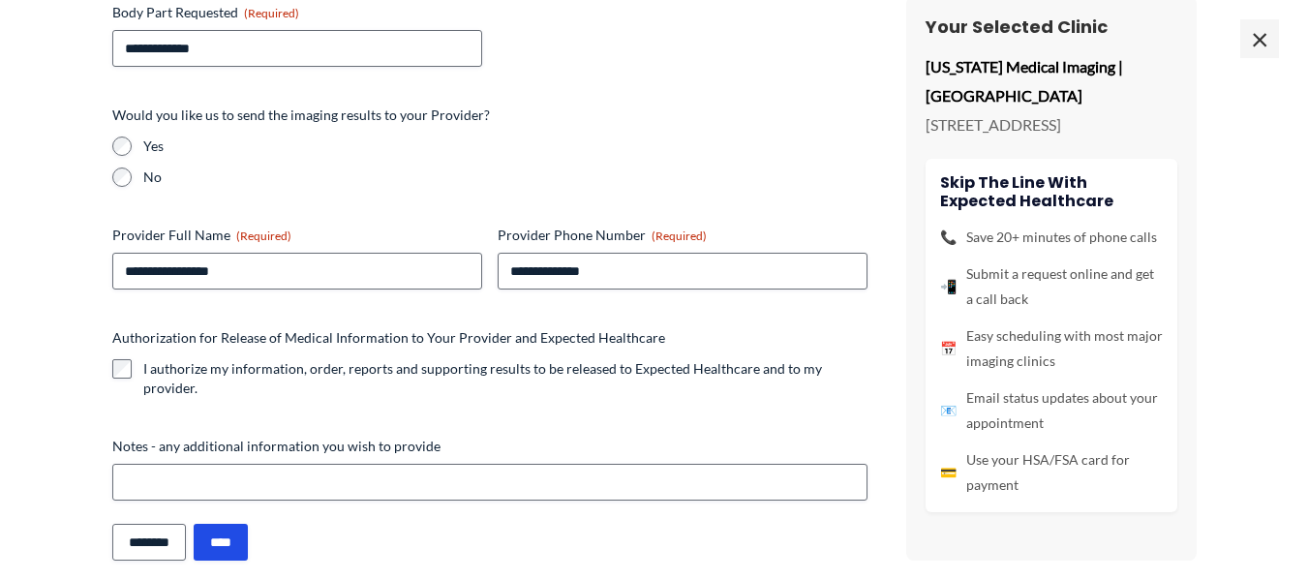 The image size is (1308, 580). What do you see at coordinates (490, 446) in the screenshot?
I see `label: Notes - any additional information you wish to provide` at bounding box center [490, 446].